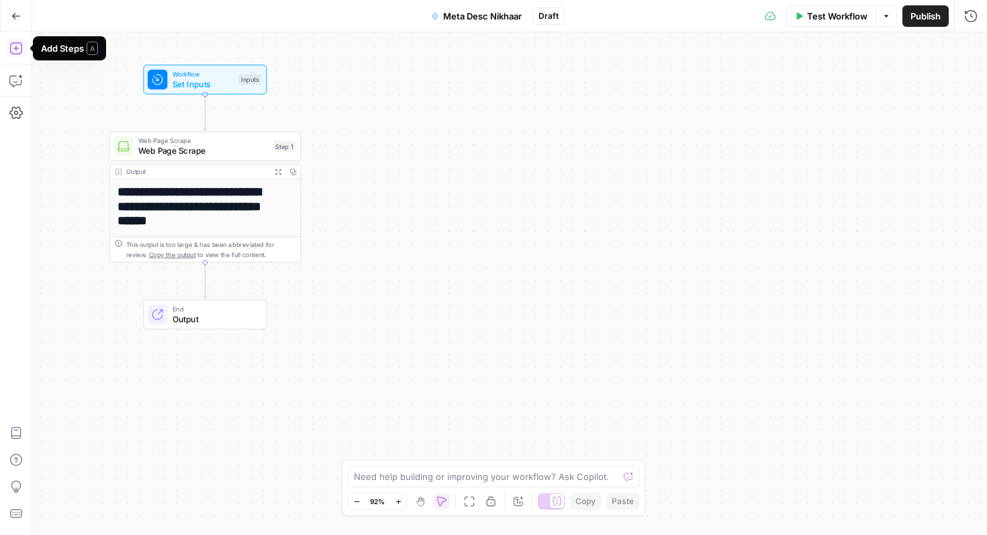 The height and width of the screenshot is (535, 987). Describe the element at coordinates (830, 16) in the screenshot. I see `button: Test Workflow` at that location.